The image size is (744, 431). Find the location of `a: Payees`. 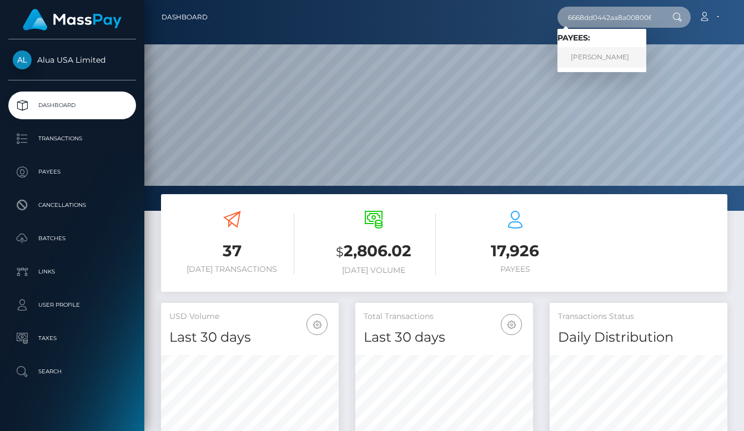

a: Payees is located at coordinates (72, 172).